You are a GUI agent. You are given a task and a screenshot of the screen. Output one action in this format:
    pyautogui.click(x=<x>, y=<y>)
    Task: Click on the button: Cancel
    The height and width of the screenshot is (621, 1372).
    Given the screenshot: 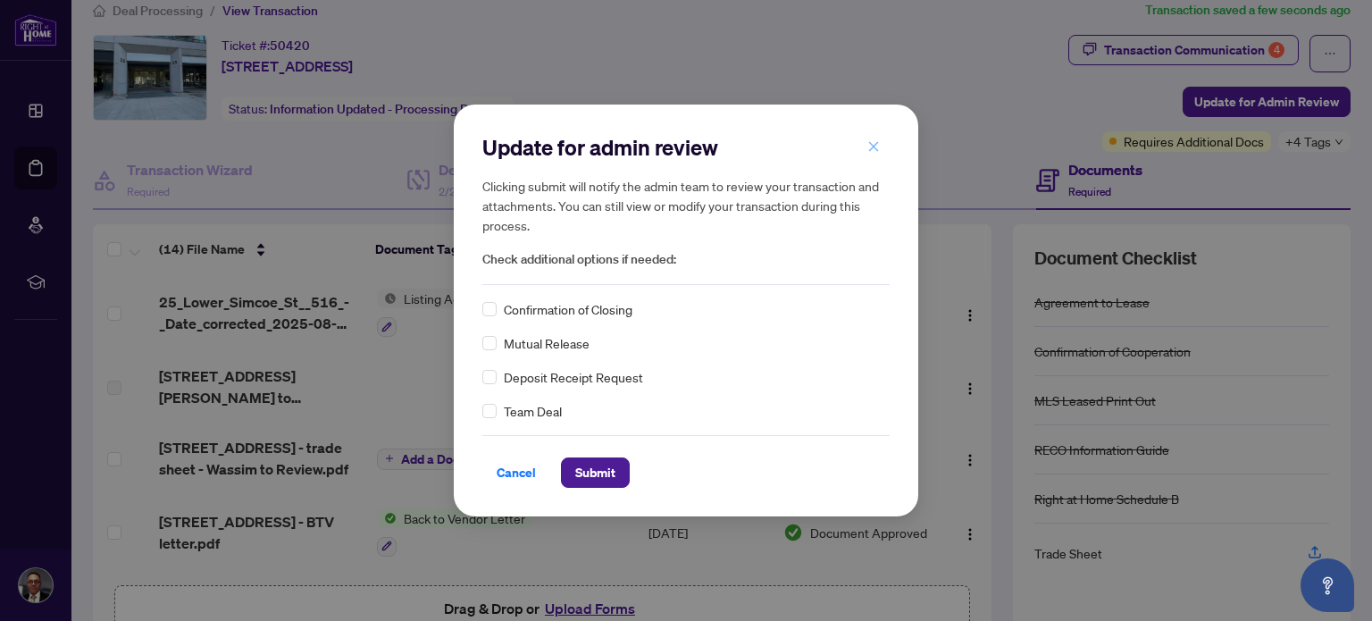 What is the action you would take?
    pyautogui.click(x=516, y=472)
    